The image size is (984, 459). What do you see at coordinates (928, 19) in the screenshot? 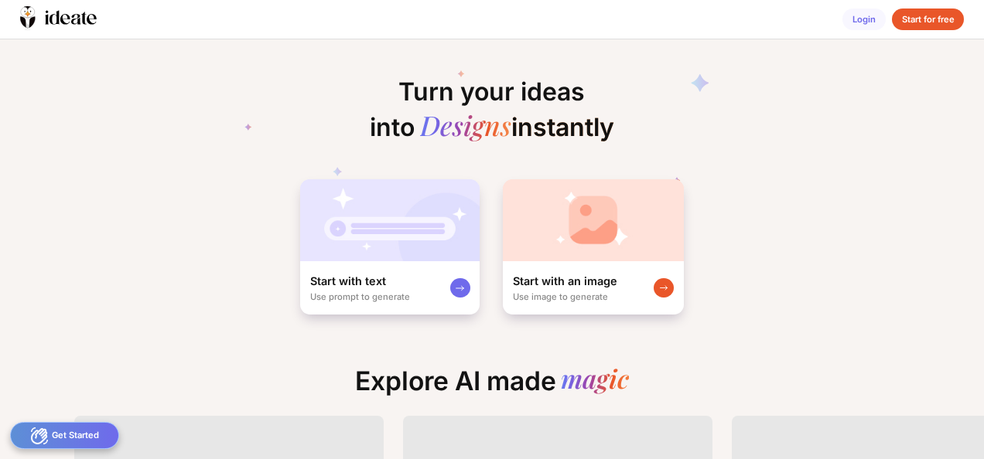
I see `div: Start for free` at bounding box center [928, 19].